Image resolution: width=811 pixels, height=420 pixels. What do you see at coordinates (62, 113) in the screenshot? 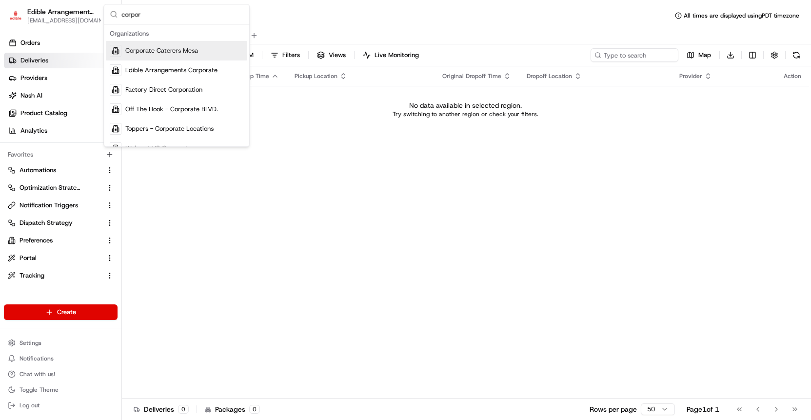
I see `a: Product Catalog` at bounding box center [62, 113].